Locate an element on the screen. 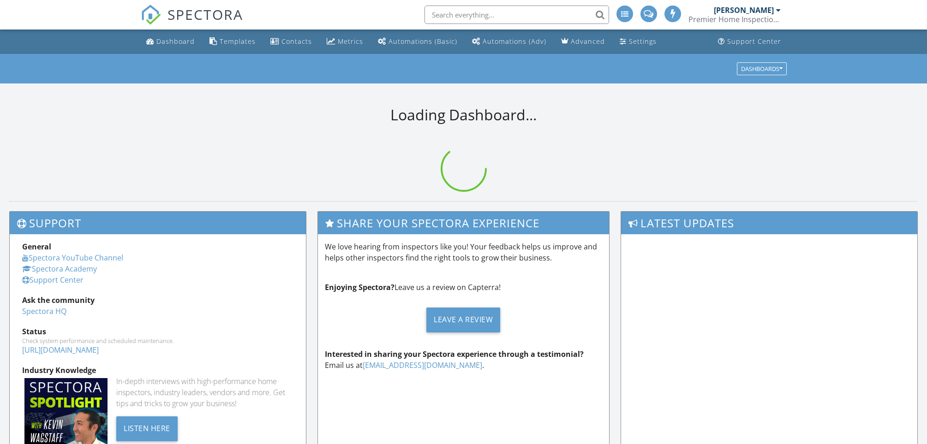 The height and width of the screenshot is (444, 927). img: The Best Home Inspection Software - Spectora is located at coordinates (151, 15).